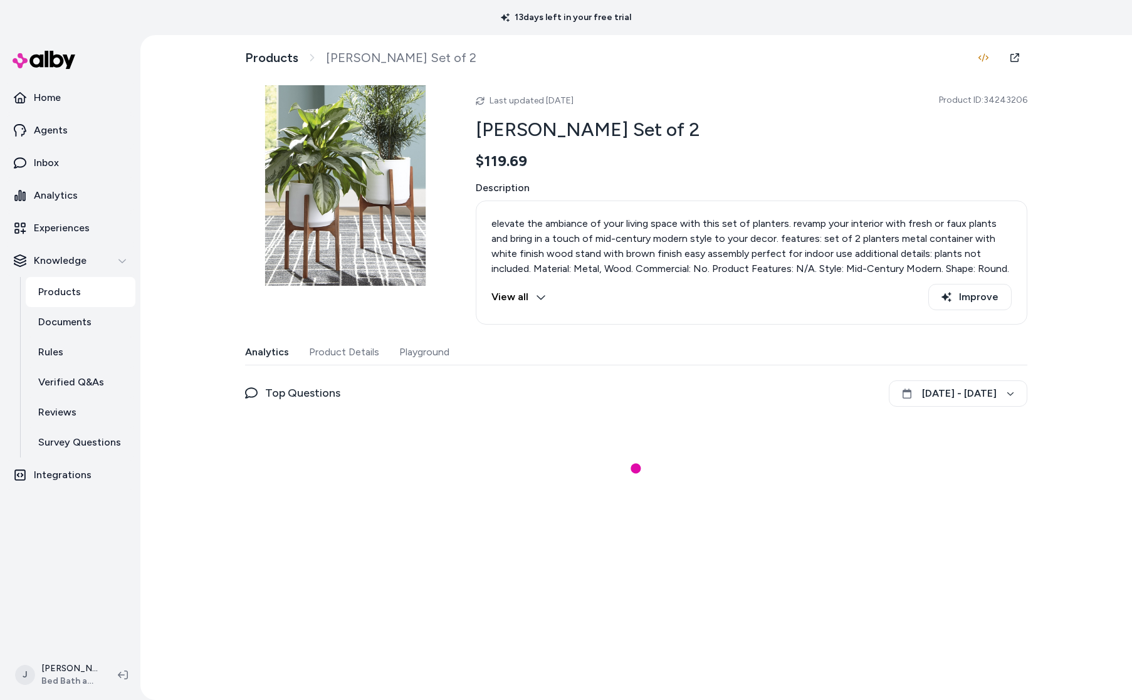 The image size is (1132, 700). What do you see at coordinates (80, 382) in the screenshot?
I see `a: Verified Q&As` at bounding box center [80, 382].